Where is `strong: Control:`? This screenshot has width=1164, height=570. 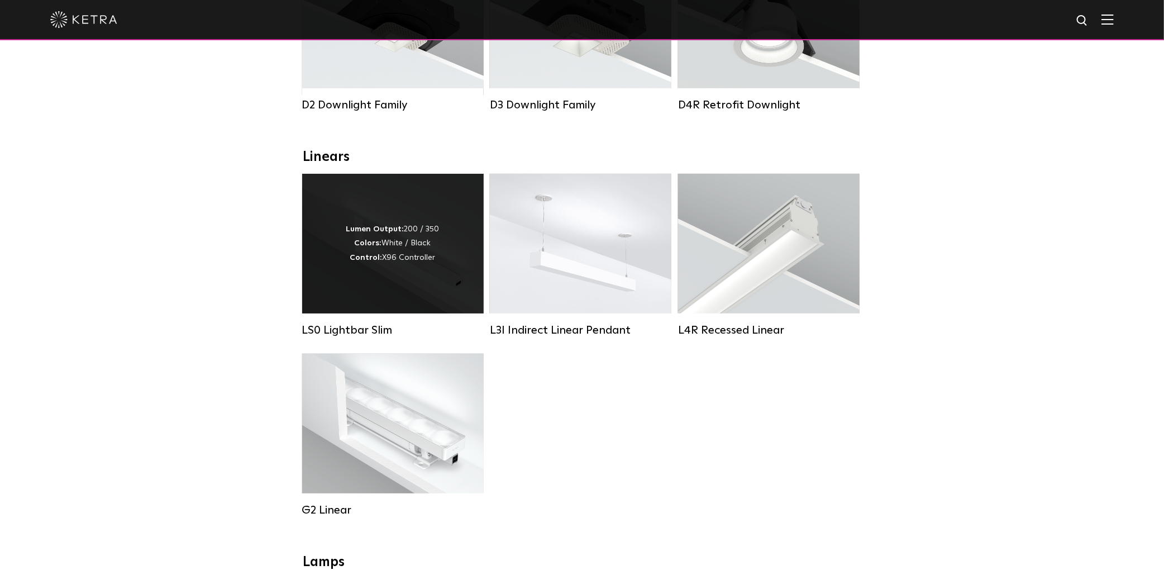
strong: Control: is located at coordinates (366, 257).